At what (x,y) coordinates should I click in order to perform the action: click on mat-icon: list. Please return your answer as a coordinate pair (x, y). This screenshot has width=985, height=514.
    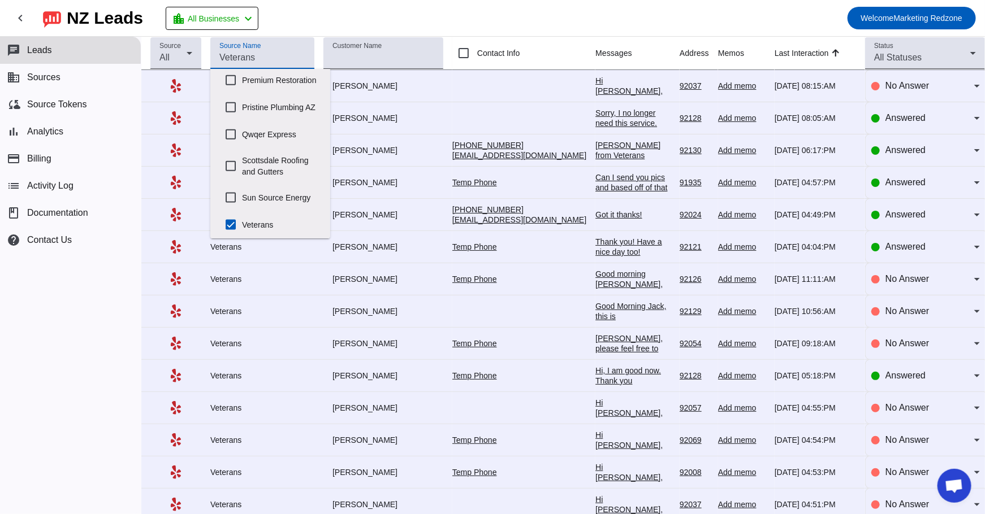
    Looking at the image, I should click on (14, 186).